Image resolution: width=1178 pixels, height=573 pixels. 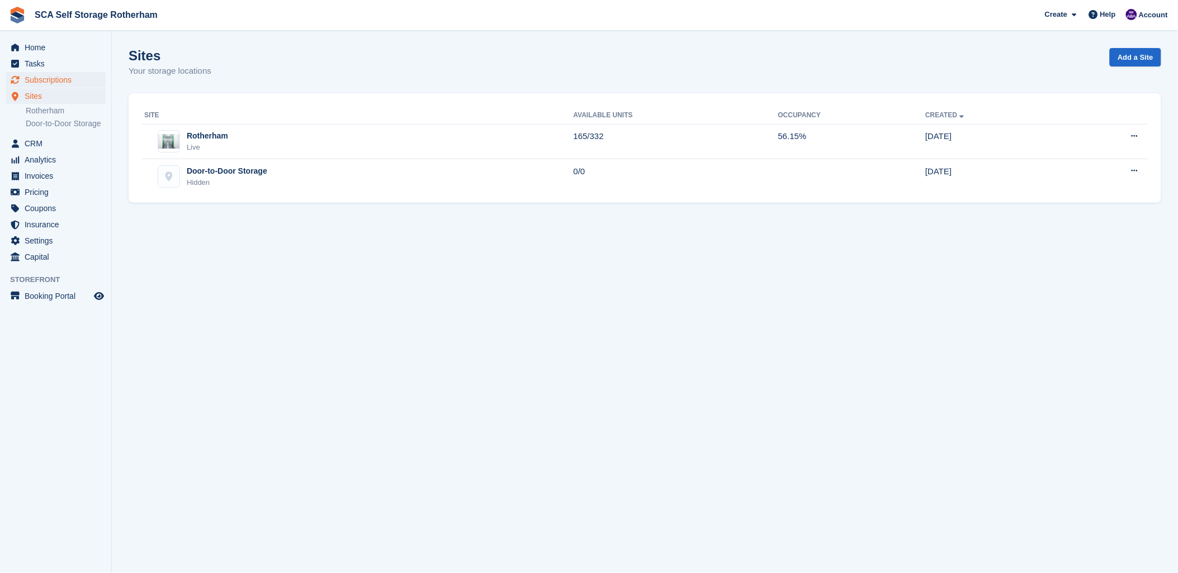 What do you see at coordinates (96, 15) in the screenshot?
I see `a: SCA Self Storage Rotherham` at bounding box center [96, 15].